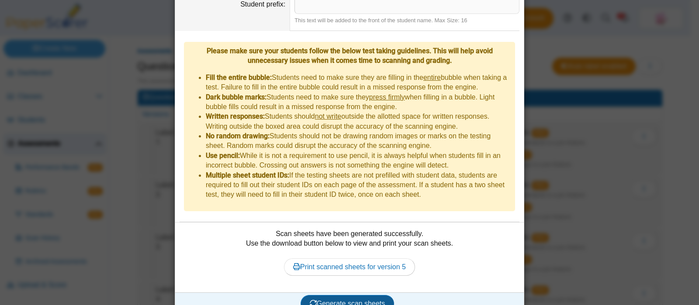 This screenshot has width=699, height=305. What do you see at coordinates (358, 161) in the screenshot?
I see `li: While it is not a requirement to use pencil, it is always helpful when students fill in an incorr...` at bounding box center [358, 161].